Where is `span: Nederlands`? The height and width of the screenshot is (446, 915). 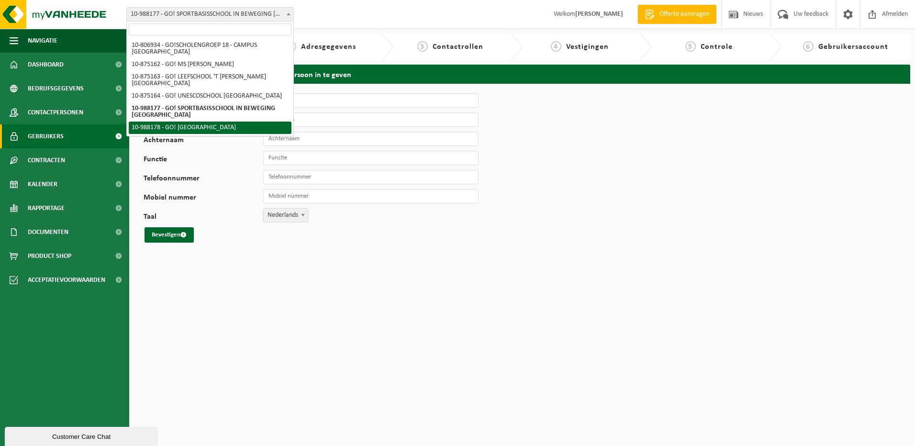 span: Nederlands is located at coordinates (286, 215).